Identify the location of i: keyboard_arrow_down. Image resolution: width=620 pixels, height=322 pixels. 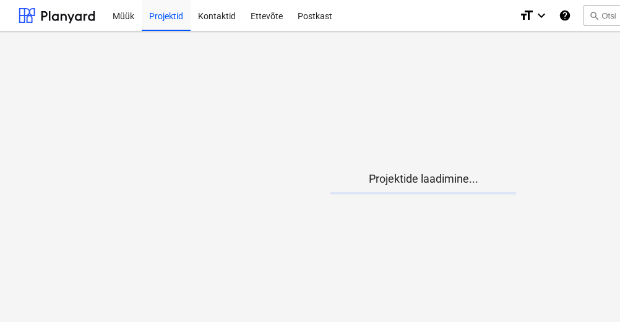
(542, 15).